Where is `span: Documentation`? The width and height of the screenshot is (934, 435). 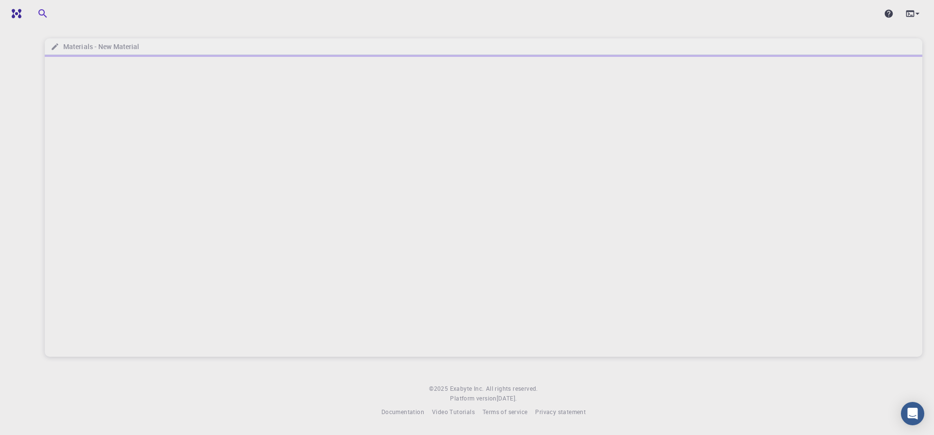
span: Documentation is located at coordinates (403, 412).